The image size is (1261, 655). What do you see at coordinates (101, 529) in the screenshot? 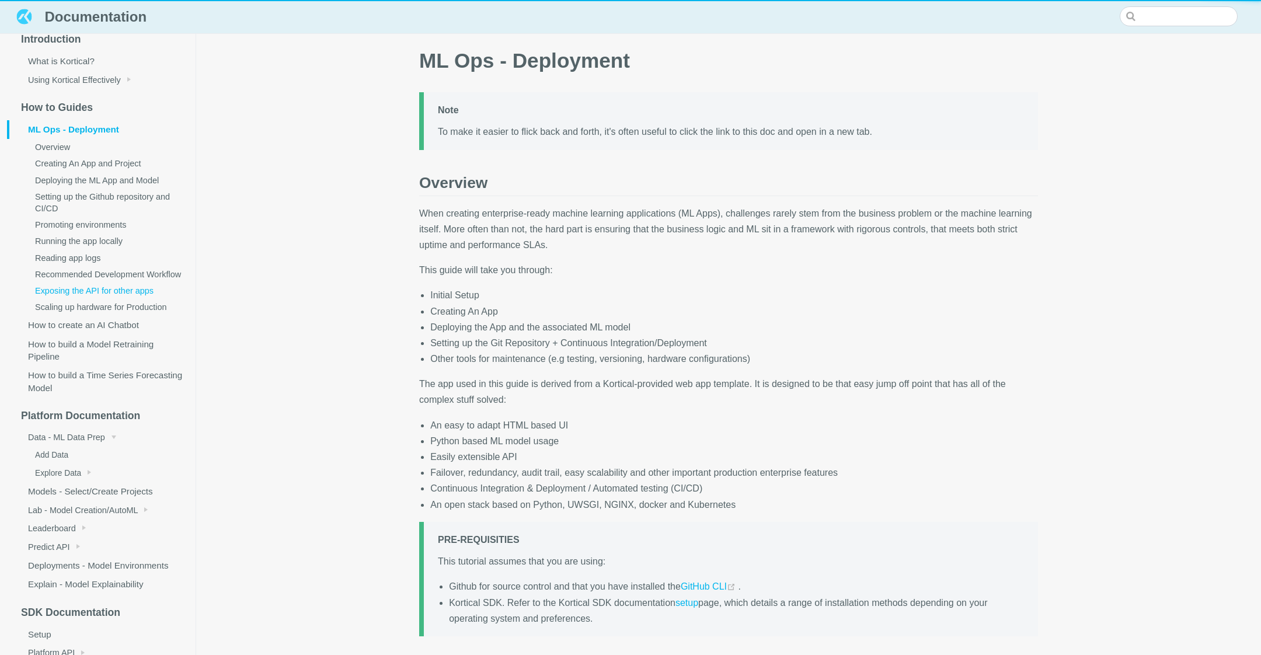
I see `a: Leaderboard` at bounding box center [101, 529].